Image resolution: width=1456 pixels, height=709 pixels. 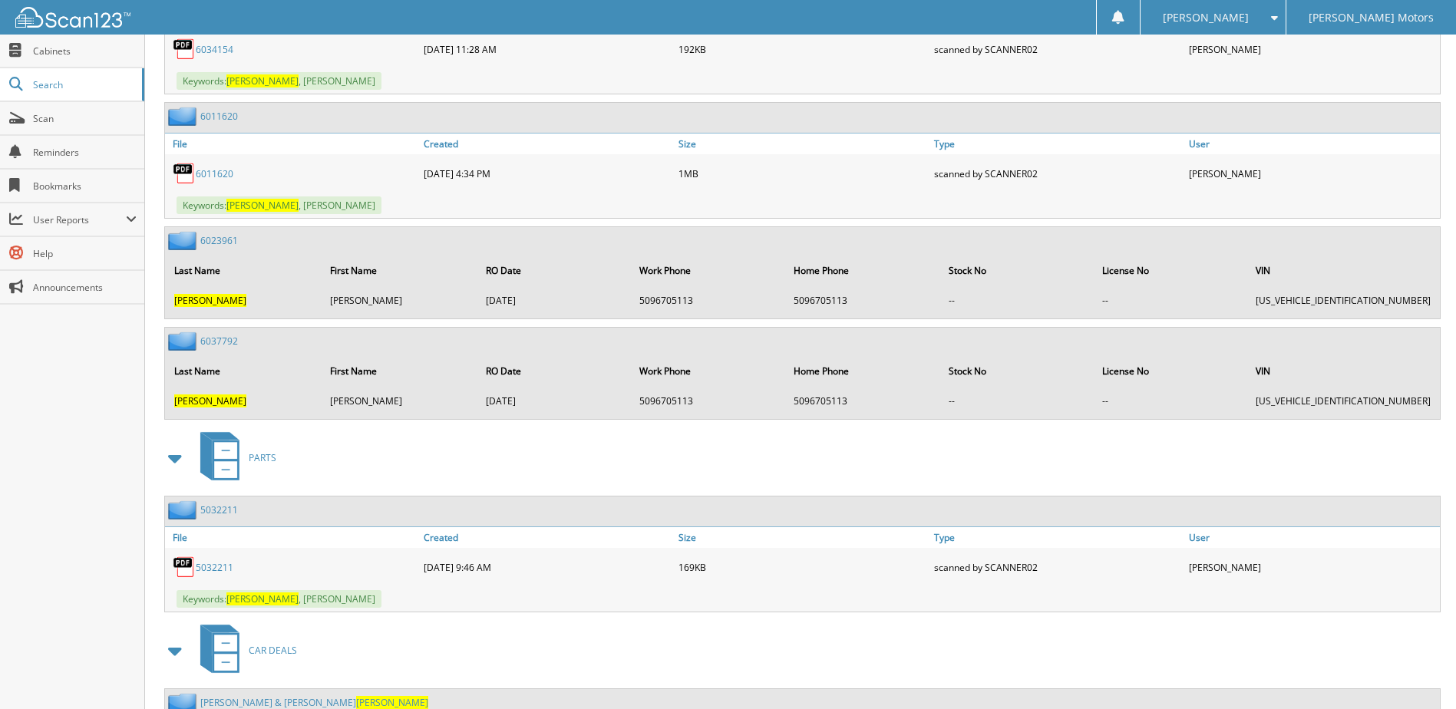 I want to click on a: 6037792, so click(x=219, y=341).